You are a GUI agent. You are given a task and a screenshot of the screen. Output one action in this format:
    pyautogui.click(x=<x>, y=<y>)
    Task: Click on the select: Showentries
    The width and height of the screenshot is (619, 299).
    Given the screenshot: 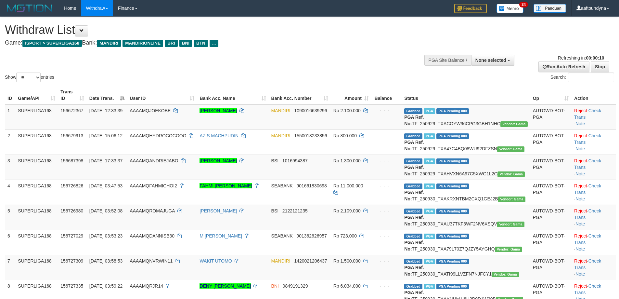 What is the action you would take?
    pyautogui.click(x=28, y=77)
    